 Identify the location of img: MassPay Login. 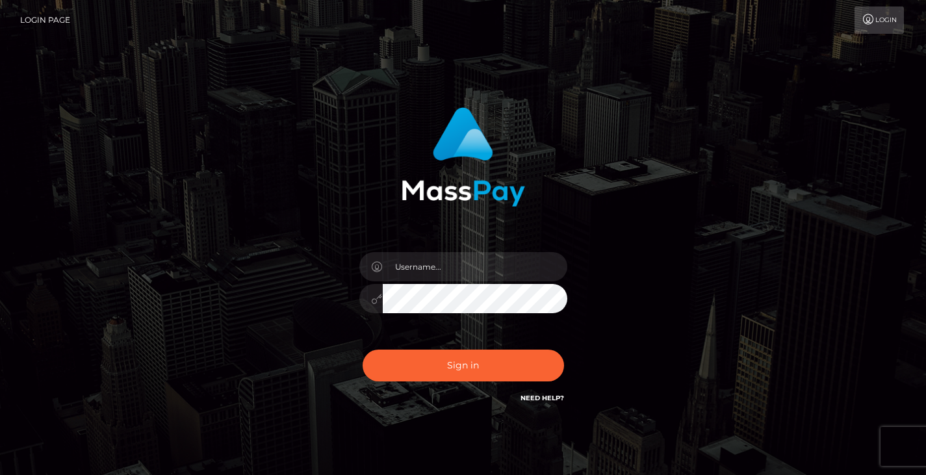
(464, 157).